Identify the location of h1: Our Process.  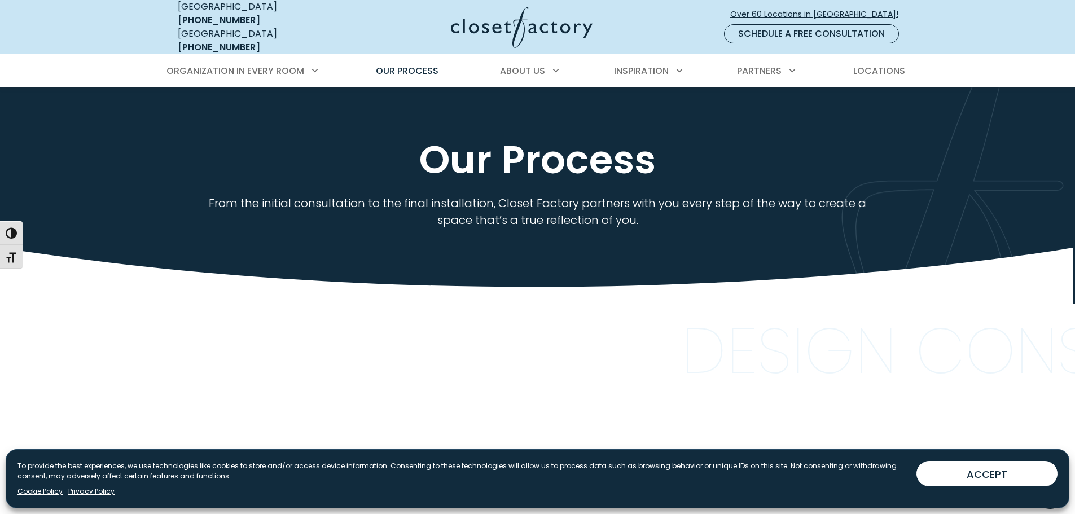
(538, 160).